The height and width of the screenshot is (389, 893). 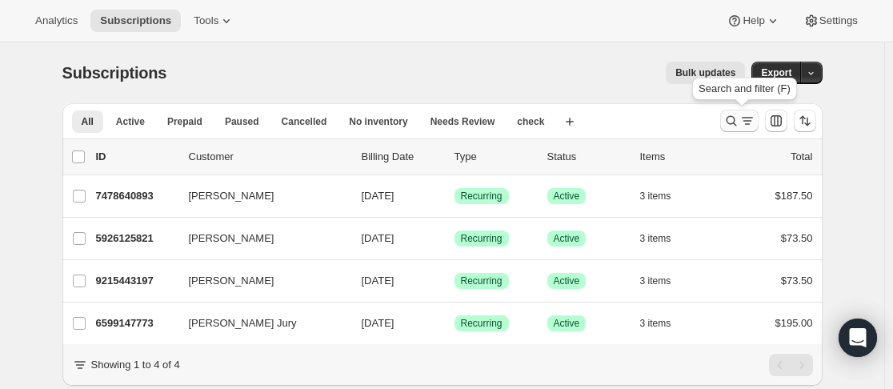 I want to click on span: check, so click(x=530, y=122).